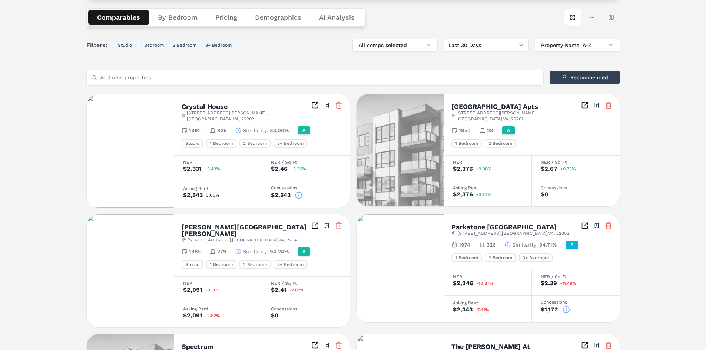 This screenshot has width=706, height=350. Describe the element at coordinates (337, 17) in the screenshot. I see `button: AI Analysis` at that location.